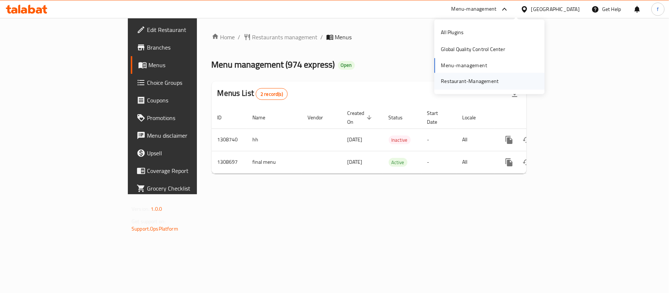  Describe the element at coordinates (264, 118) in the screenshot. I see `span: Name` at that location.